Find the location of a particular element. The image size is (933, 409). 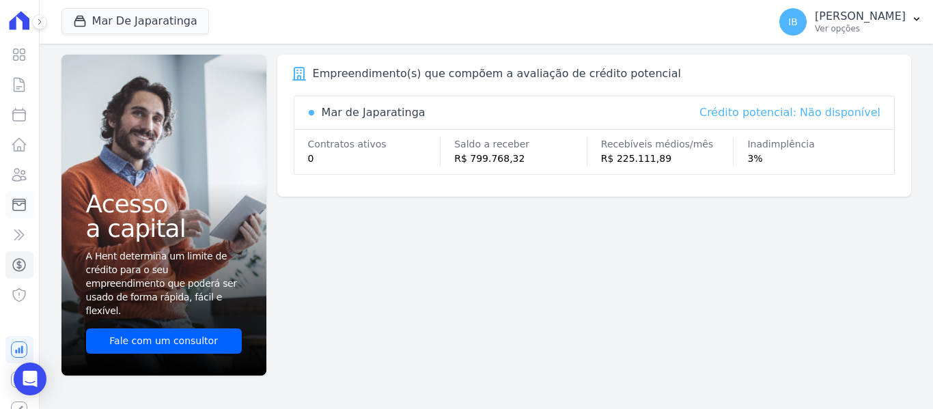

span: IB is located at coordinates (793, 22).